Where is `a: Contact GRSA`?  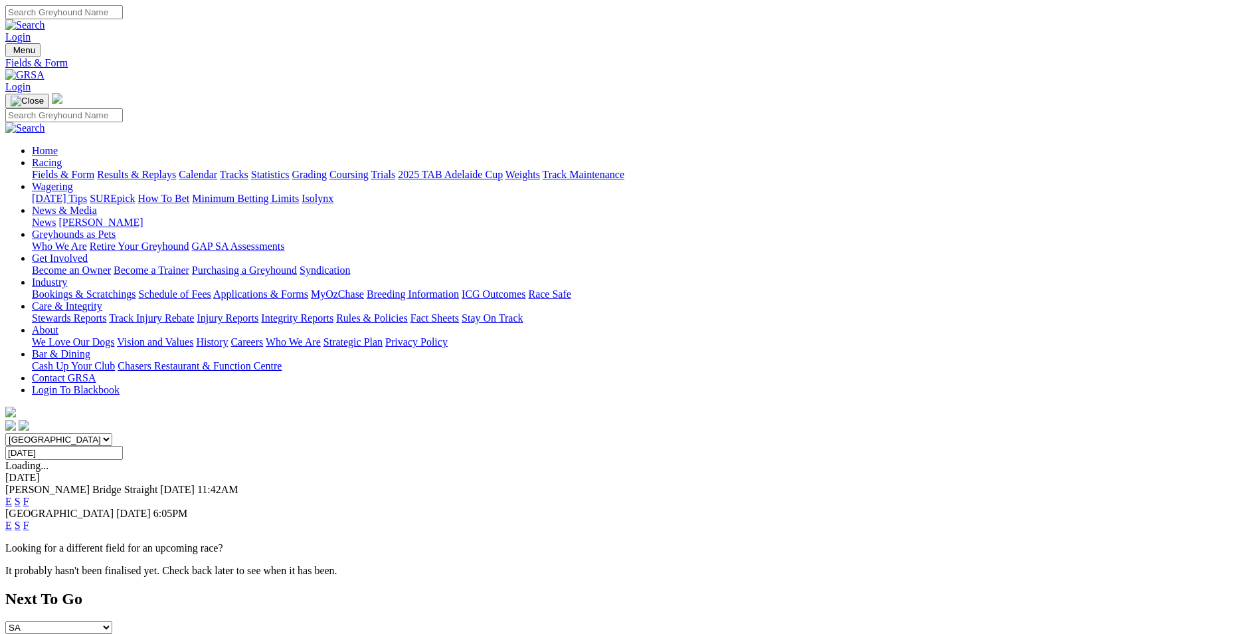 a: Contact GRSA is located at coordinates (64, 377).